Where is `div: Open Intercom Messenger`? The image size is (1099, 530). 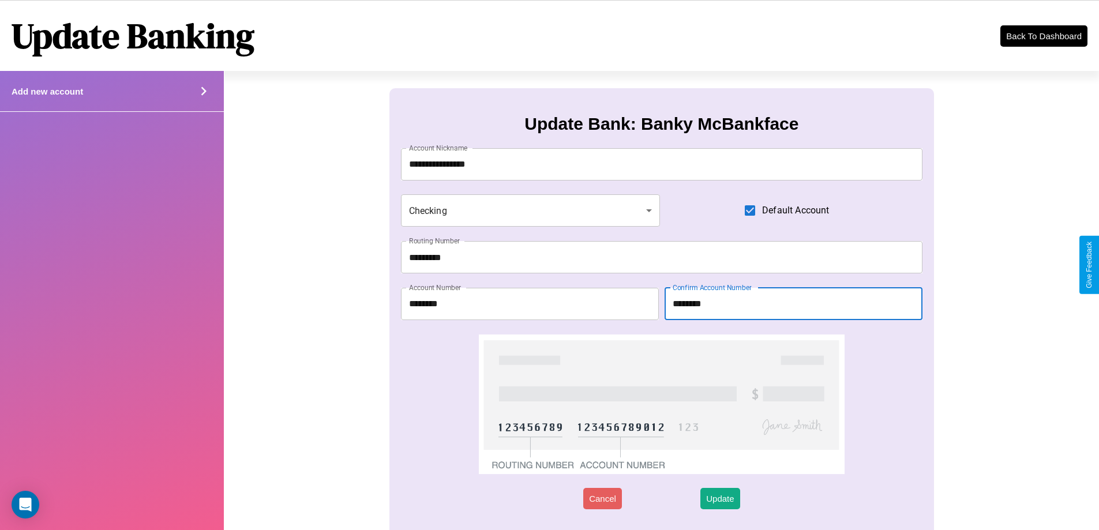
div: Open Intercom Messenger is located at coordinates (25, 505).